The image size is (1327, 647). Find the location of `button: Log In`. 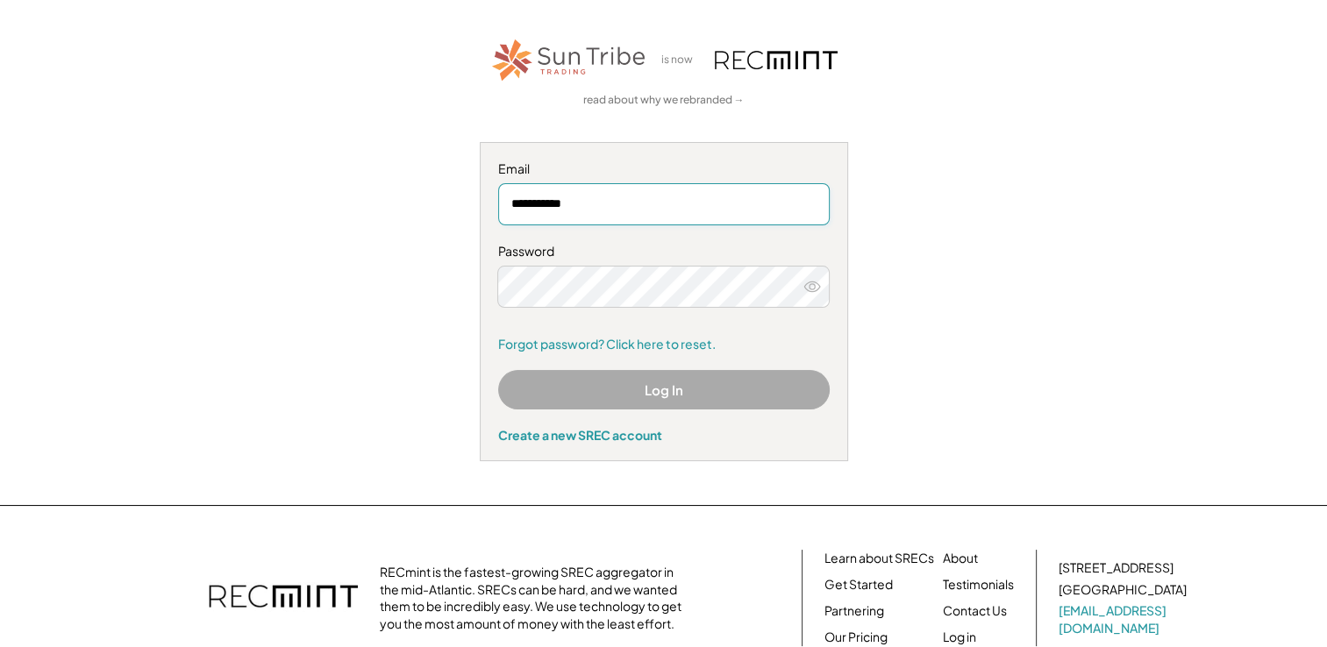

button: Log In is located at coordinates (664, 389).